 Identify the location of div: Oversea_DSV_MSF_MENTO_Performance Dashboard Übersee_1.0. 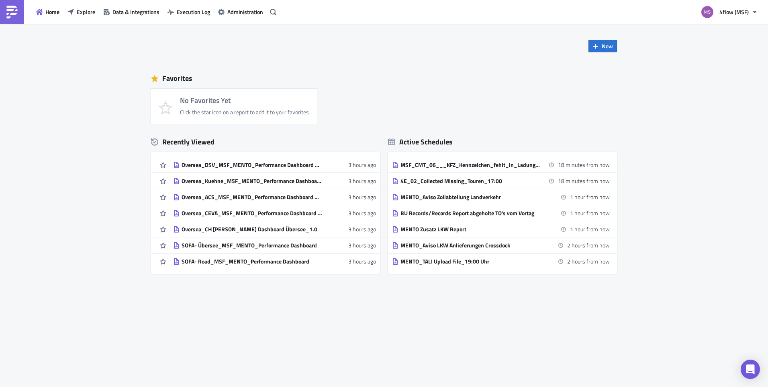
(252, 165).